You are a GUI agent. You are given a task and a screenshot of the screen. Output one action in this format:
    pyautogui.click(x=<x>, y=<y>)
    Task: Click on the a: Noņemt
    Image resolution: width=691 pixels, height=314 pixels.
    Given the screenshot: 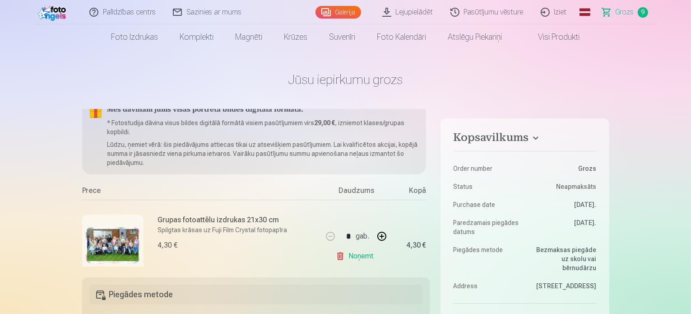 What is the action you would take?
    pyautogui.click(x=356, y=256)
    